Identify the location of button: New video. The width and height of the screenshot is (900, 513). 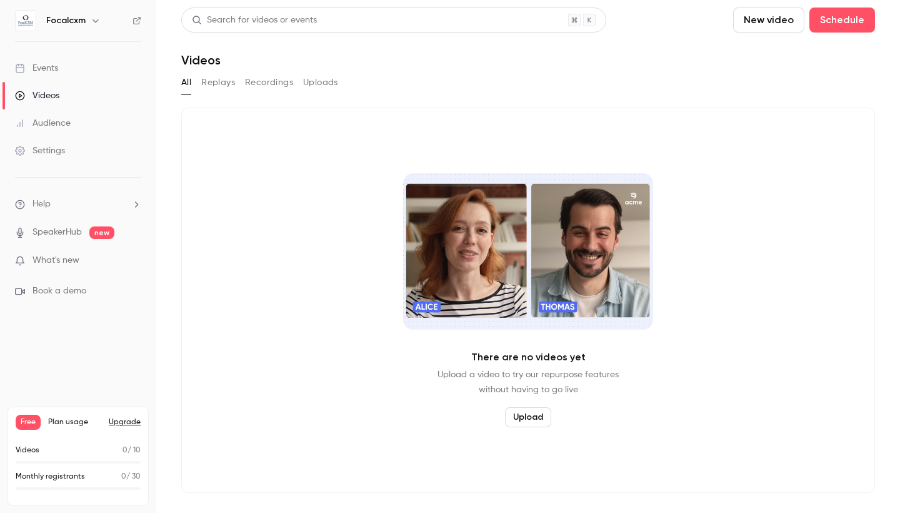
(769, 20).